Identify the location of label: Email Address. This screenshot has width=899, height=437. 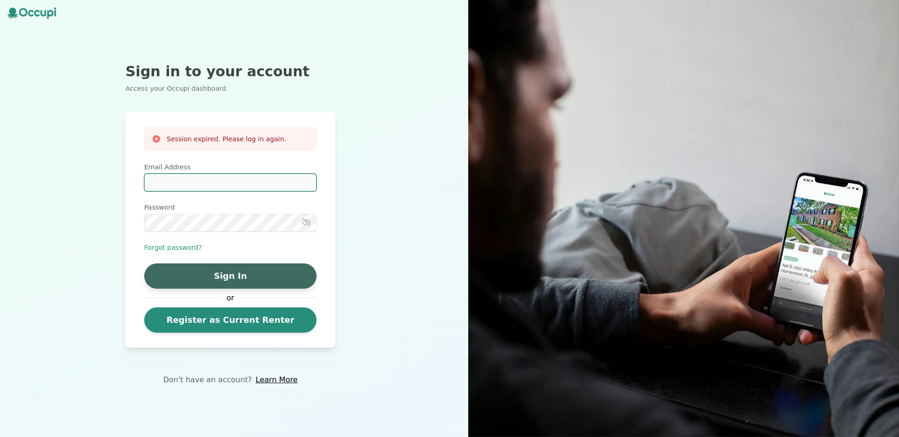
(230, 167).